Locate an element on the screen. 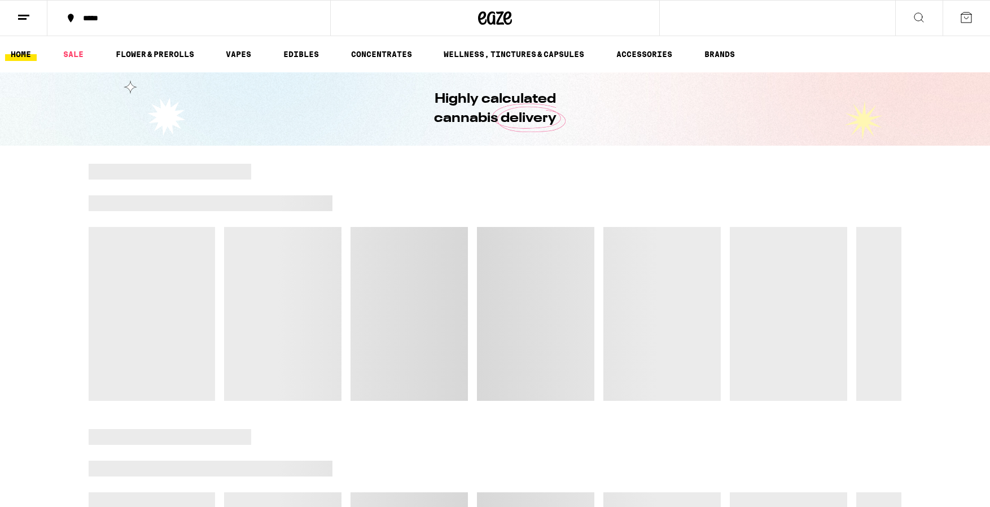 Image resolution: width=990 pixels, height=507 pixels. a: WELLNESS, TINCTURES & CAPSULES is located at coordinates (513, 54).